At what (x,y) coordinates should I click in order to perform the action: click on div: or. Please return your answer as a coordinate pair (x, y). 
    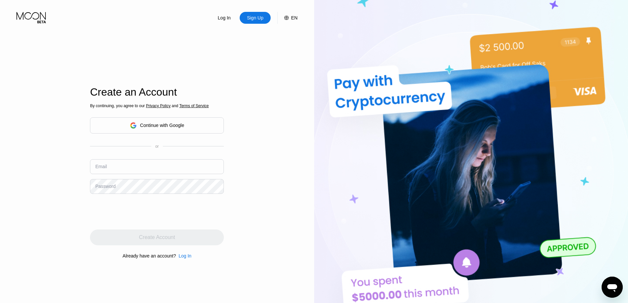
    Looking at the image, I should click on (157, 146).